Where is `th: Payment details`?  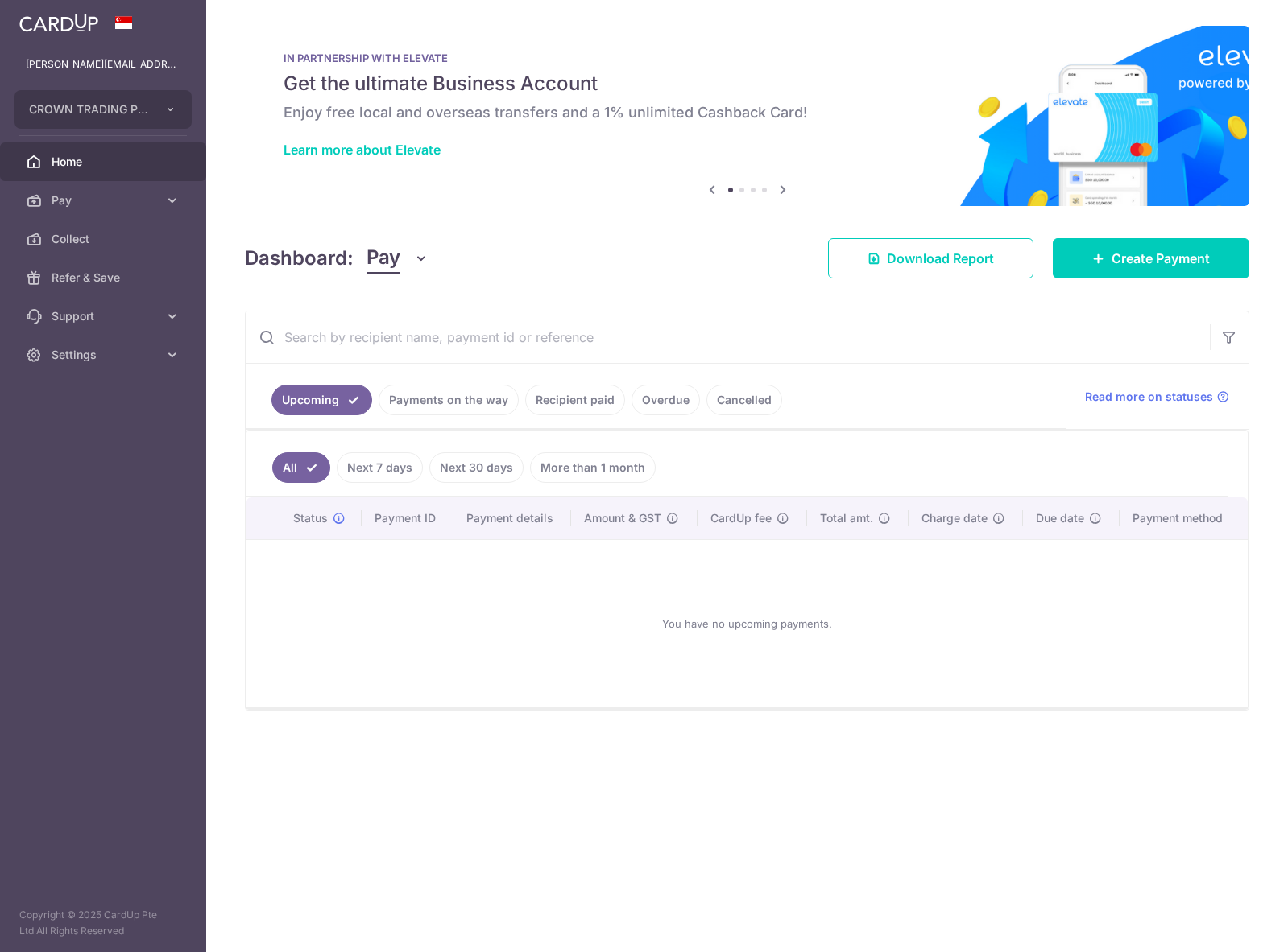
th: Payment details is located at coordinates (512, 518).